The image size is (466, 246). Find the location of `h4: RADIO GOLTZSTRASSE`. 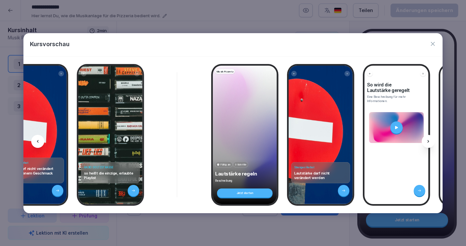

h4: RADIO GOLTZSTRASSE is located at coordinates (110, 167).